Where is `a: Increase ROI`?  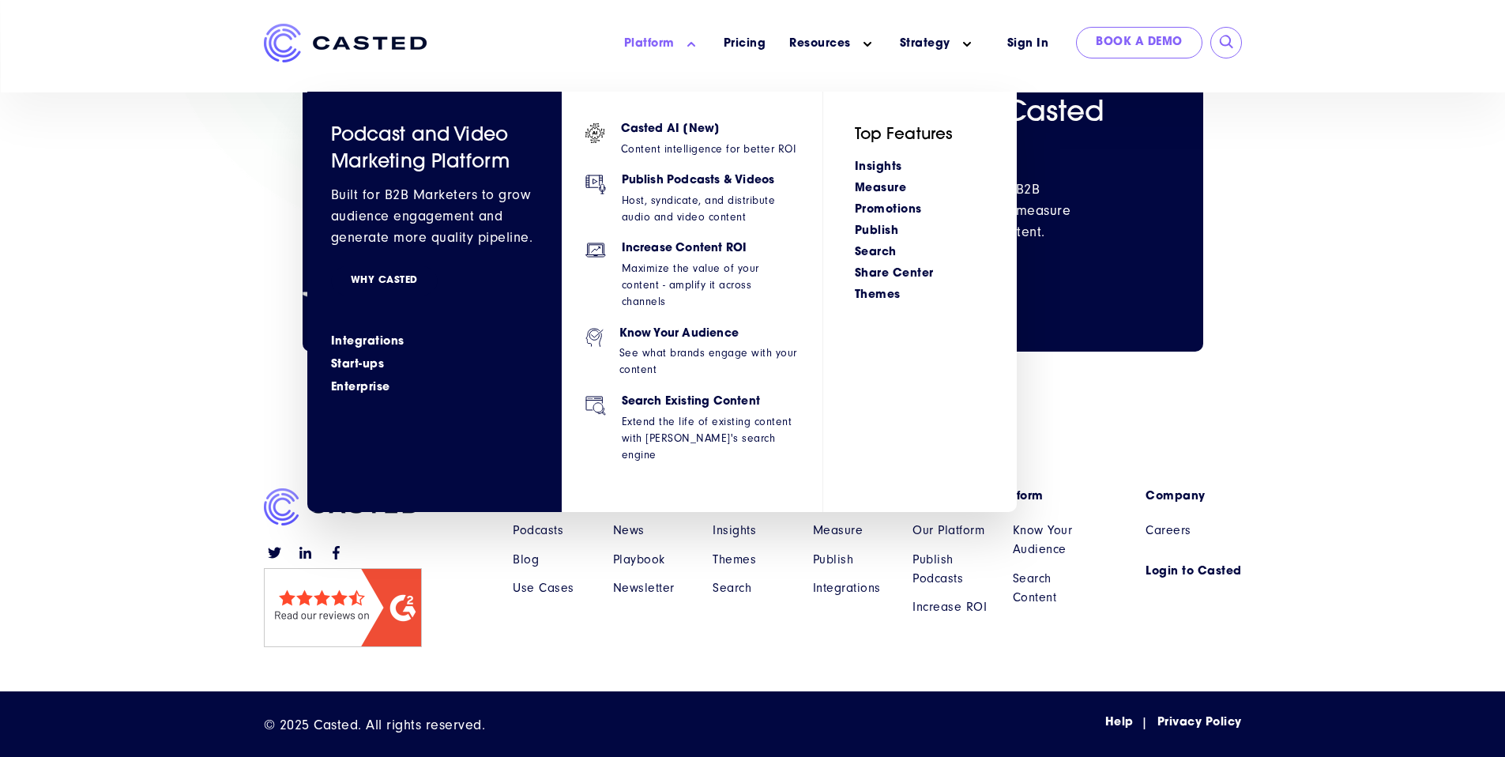
a: Increase ROI is located at coordinates (951, 607).